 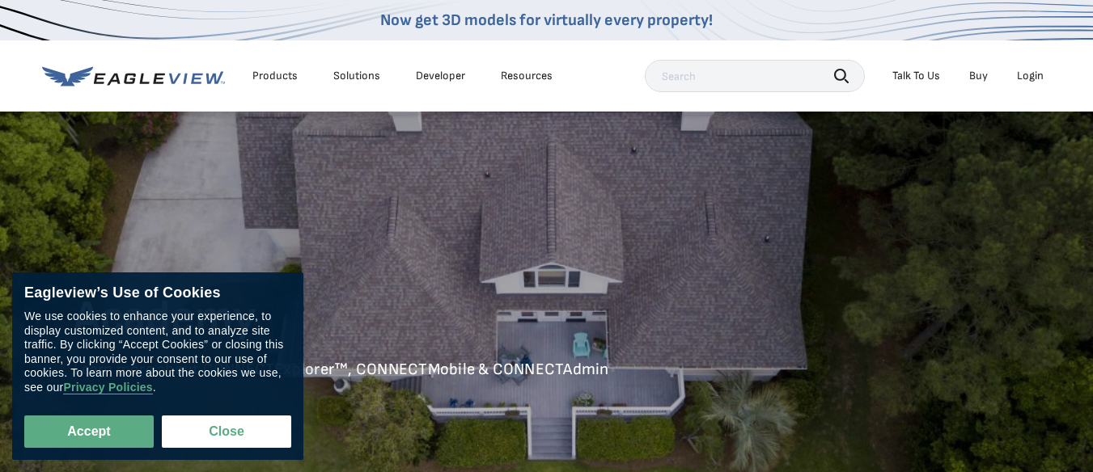 What do you see at coordinates (226, 432) in the screenshot?
I see `button: Close` at bounding box center [226, 432].